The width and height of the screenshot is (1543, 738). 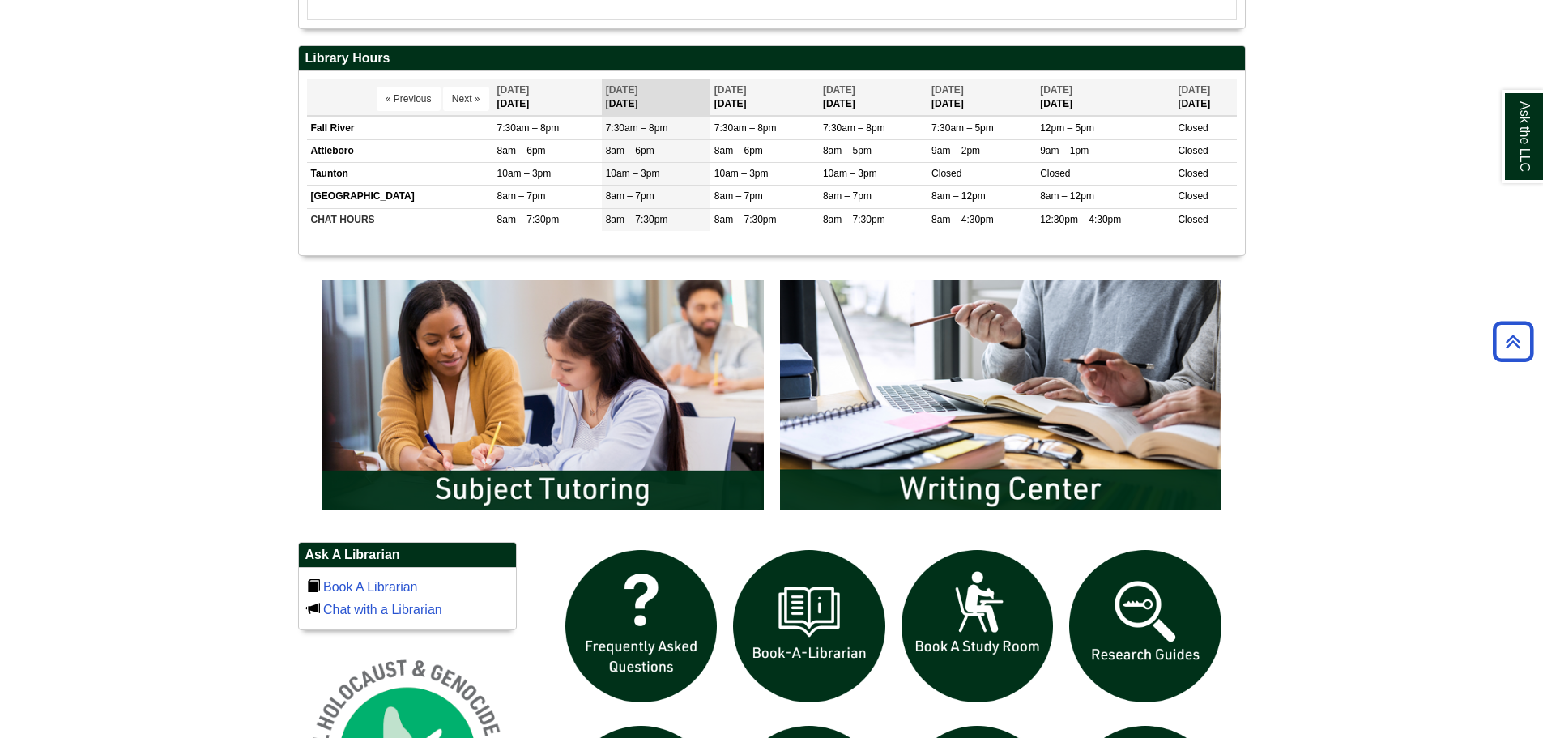 What do you see at coordinates (408, 99) in the screenshot?
I see `button: « Previous` at bounding box center [408, 99].